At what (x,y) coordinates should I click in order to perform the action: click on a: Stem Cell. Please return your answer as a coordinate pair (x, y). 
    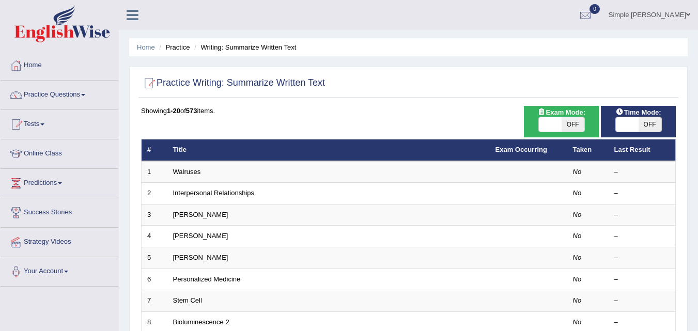
    Looking at the image, I should click on (187, 300).